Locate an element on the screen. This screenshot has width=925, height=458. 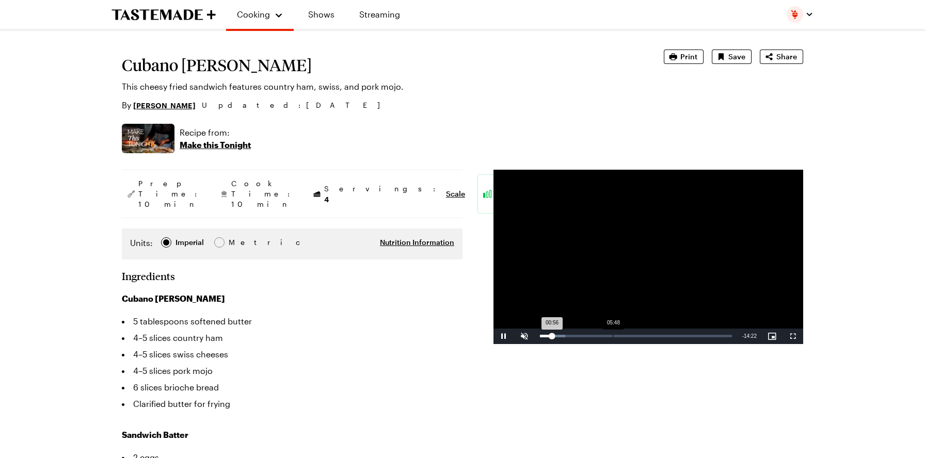
button: Fullscreen is located at coordinates (793, 337).